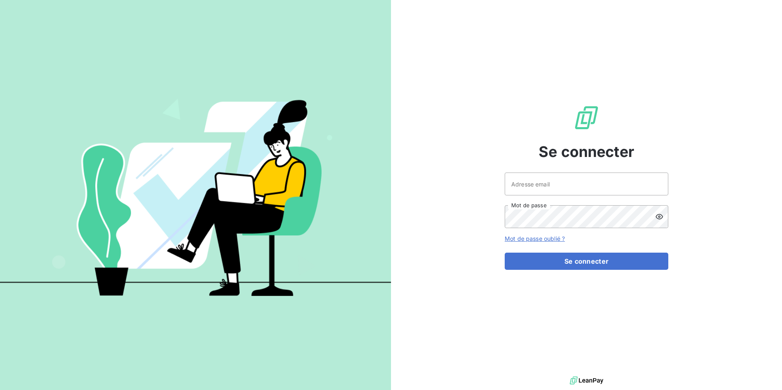 The image size is (782, 390). Describe the element at coordinates (586, 261) in the screenshot. I see `button: Se connecter` at that location.